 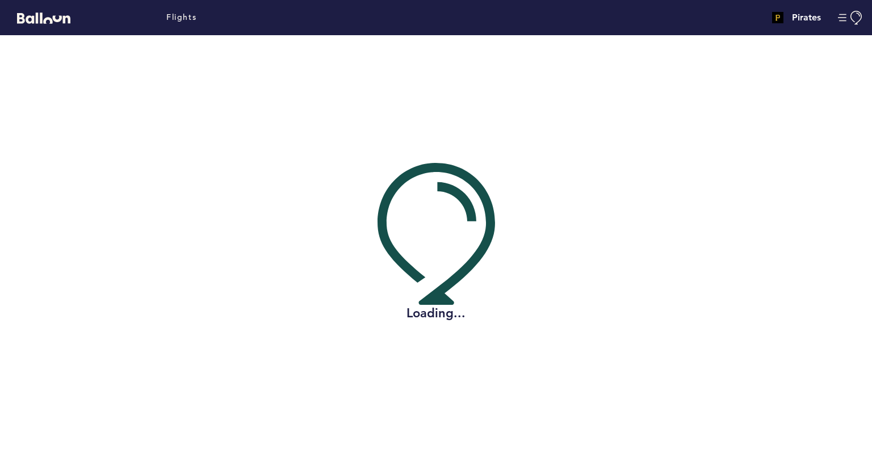 What do you see at coordinates (39, 17) in the screenshot?
I see `a: Balloon` at bounding box center [39, 17].